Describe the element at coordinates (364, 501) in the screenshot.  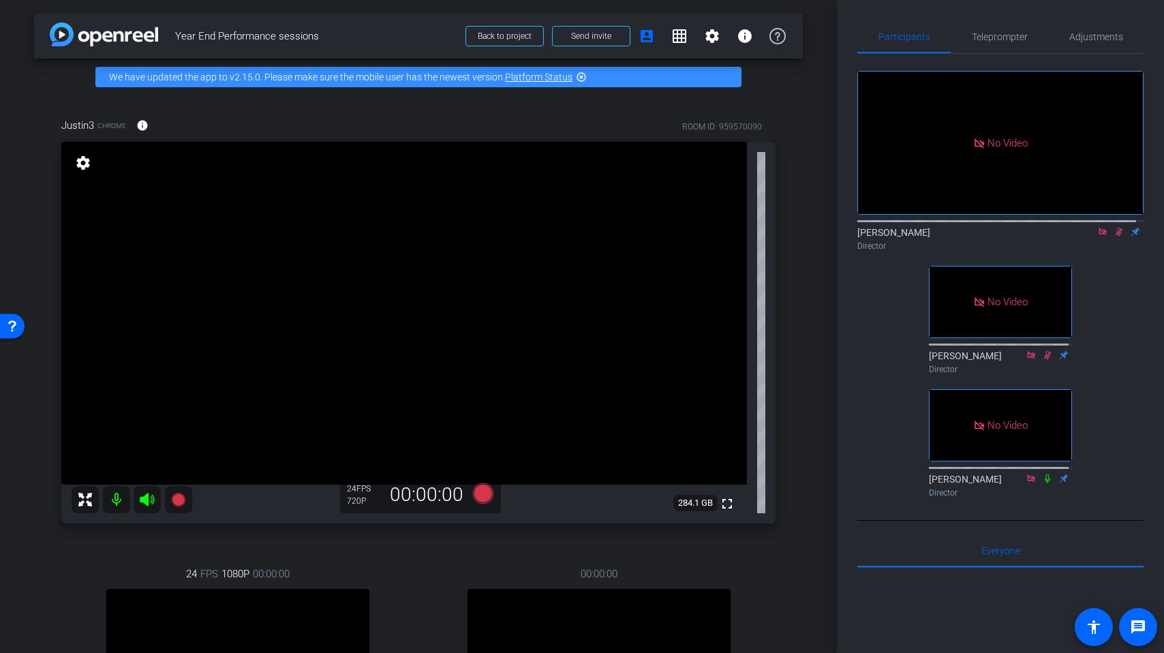
I see `div: 720P` at that location.